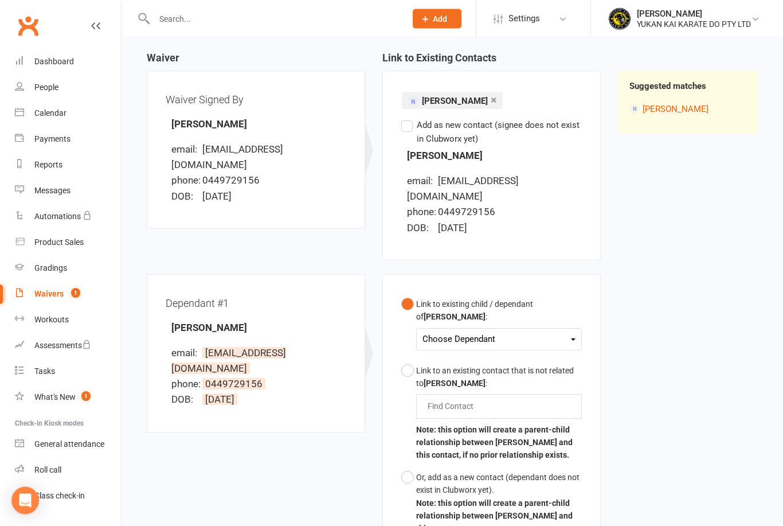 The height and width of the screenshot is (526, 783). I want to click on strong: Suggested matches, so click(668, 87).